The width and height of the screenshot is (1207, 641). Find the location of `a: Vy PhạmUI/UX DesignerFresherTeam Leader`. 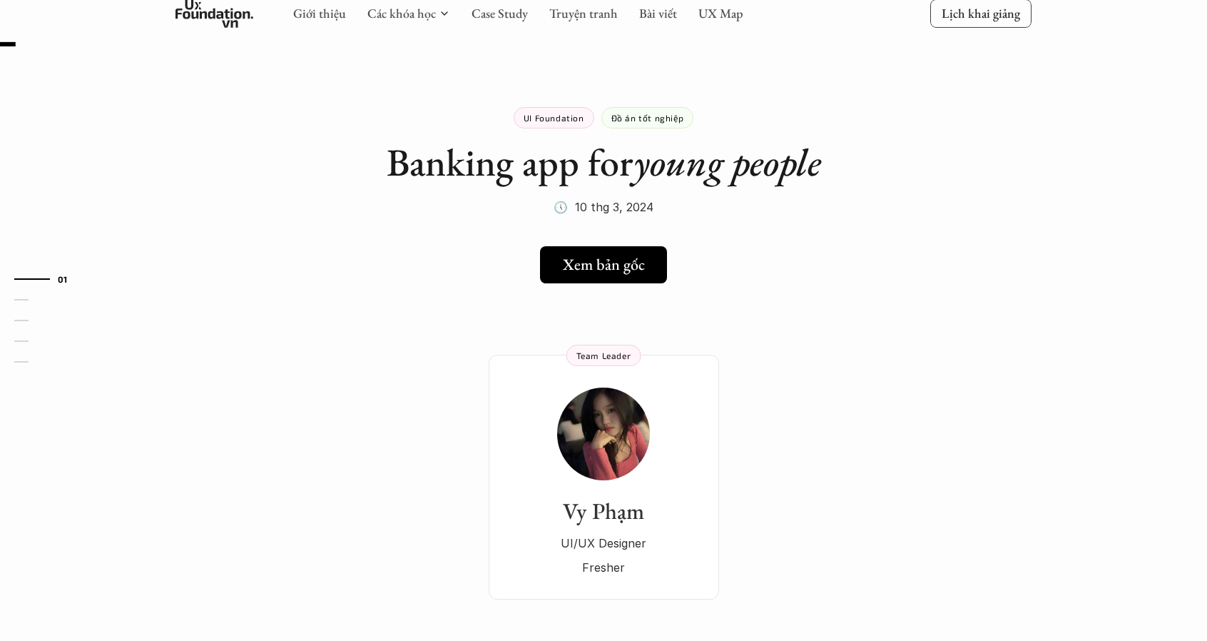

a: Vy PhạmUI/UX DesignerFresherTeam Leader is located at coordinates (604, 477).